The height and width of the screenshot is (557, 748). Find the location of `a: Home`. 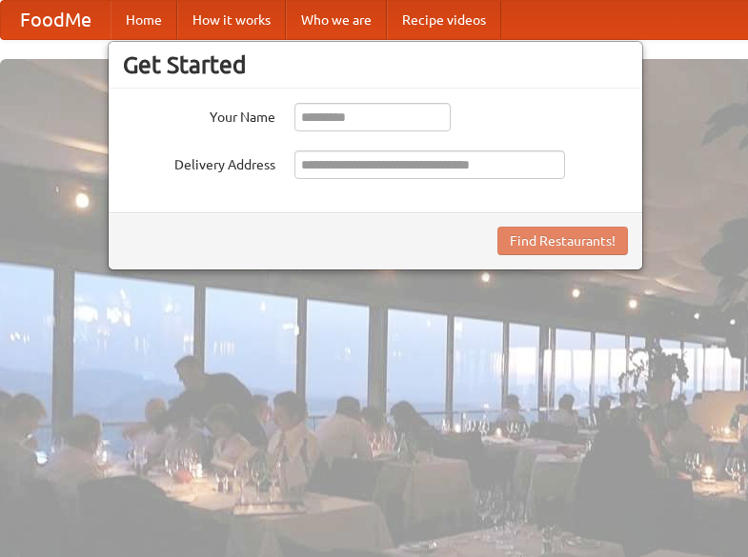

a: Home is located at coordinates (144, 20).